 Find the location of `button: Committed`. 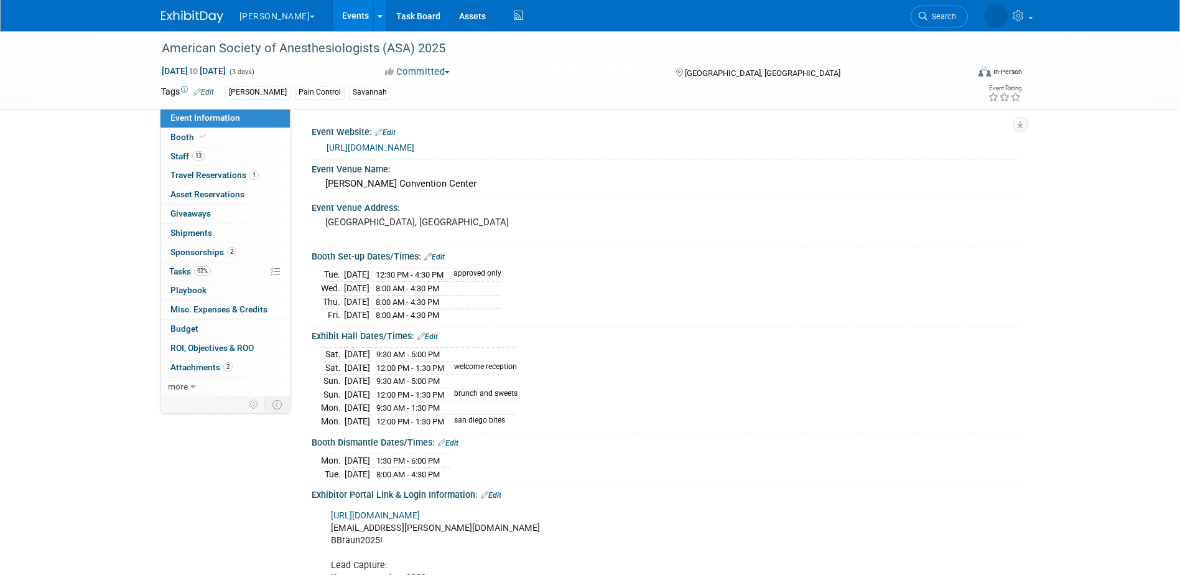

button: Committed is located at coordinates (417, 72).